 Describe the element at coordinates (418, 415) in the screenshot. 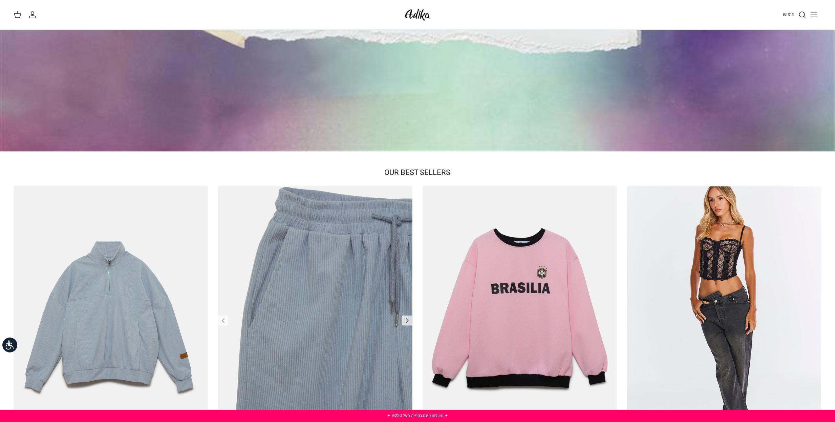

I see `a: ✦ משלוח חינם בקנייה מעל ₪220 ✦` at that location.